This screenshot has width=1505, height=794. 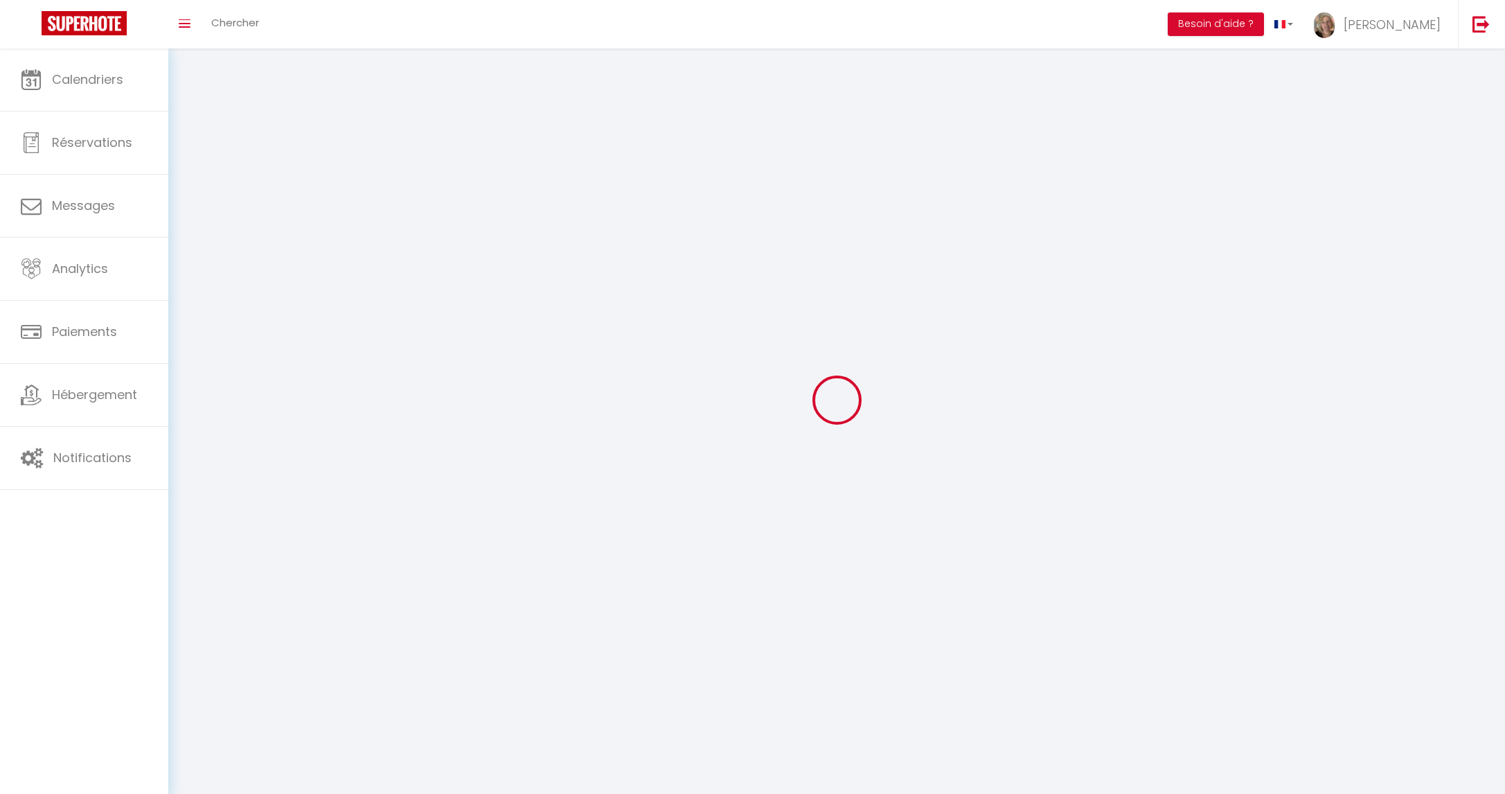 I want to click on span: Chercher, so click(x=235, y=22).